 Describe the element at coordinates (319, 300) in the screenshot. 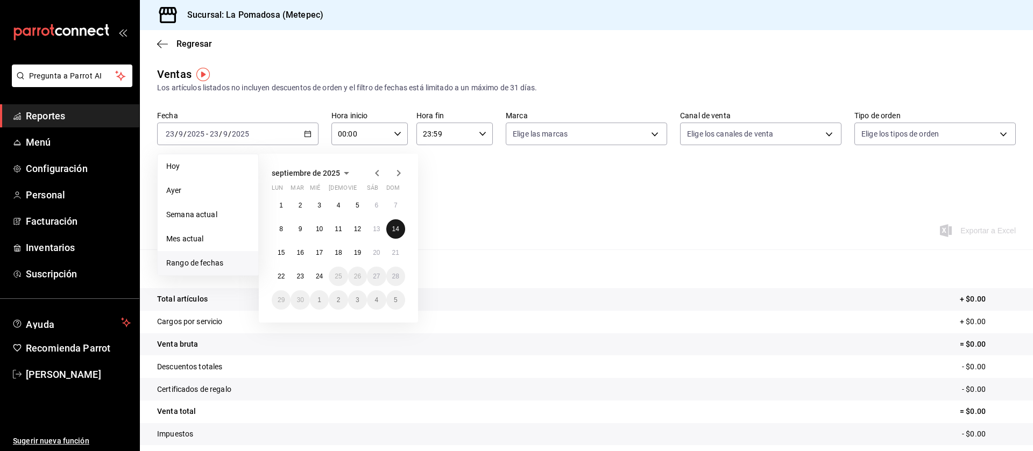

I see `abbr: 1 de octubre de 2025` at that location.